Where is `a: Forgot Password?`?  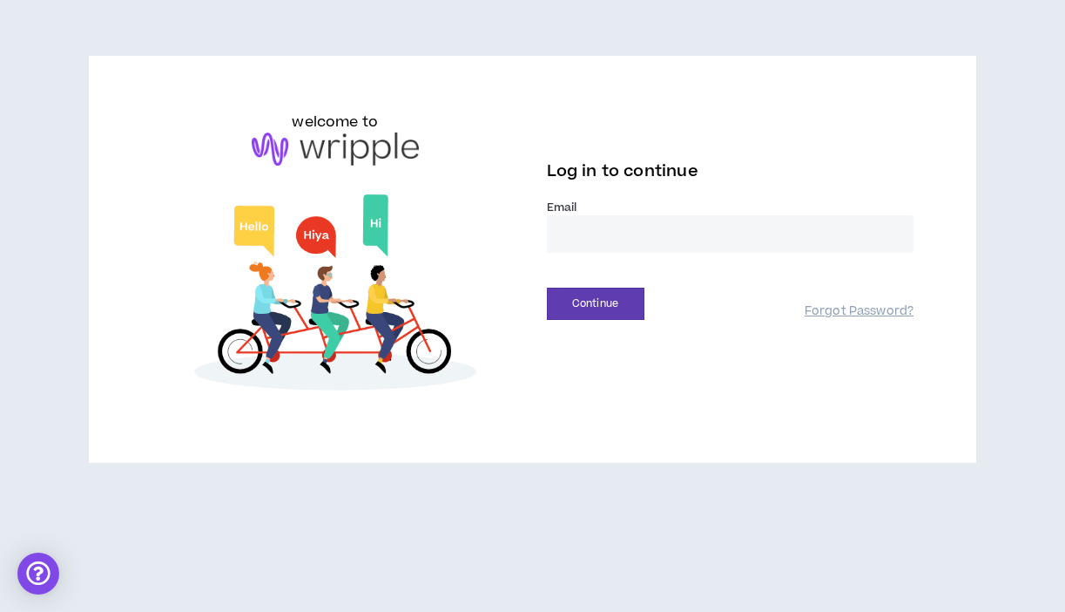
a: Forgot Password? is located at coordinates (859, 311).